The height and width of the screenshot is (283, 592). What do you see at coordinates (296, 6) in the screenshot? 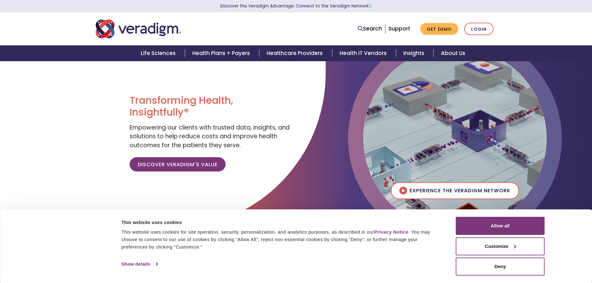
I see `a: Discover the Veradigm Advantage: Connect to the Veradigm NetworkLearn More` at bounding box center [296, 6].